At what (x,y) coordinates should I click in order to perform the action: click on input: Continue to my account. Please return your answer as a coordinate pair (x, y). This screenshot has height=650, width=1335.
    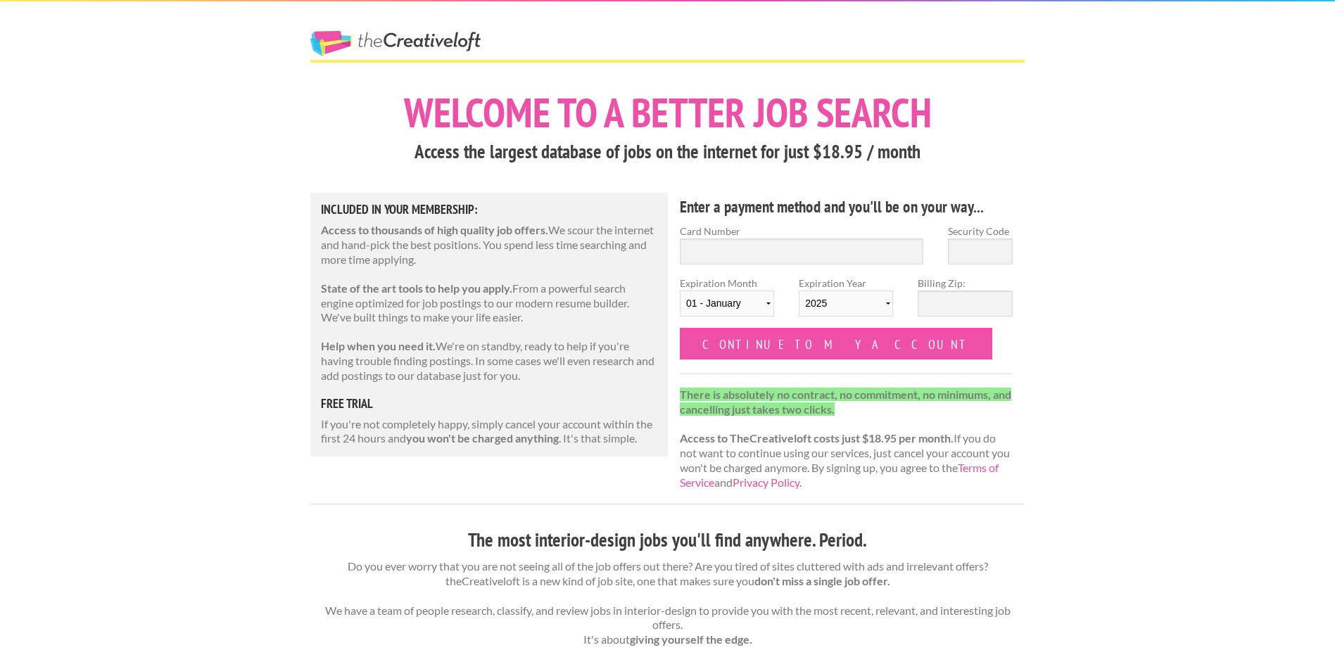
    Looking at the image, I should click on (836, 343).